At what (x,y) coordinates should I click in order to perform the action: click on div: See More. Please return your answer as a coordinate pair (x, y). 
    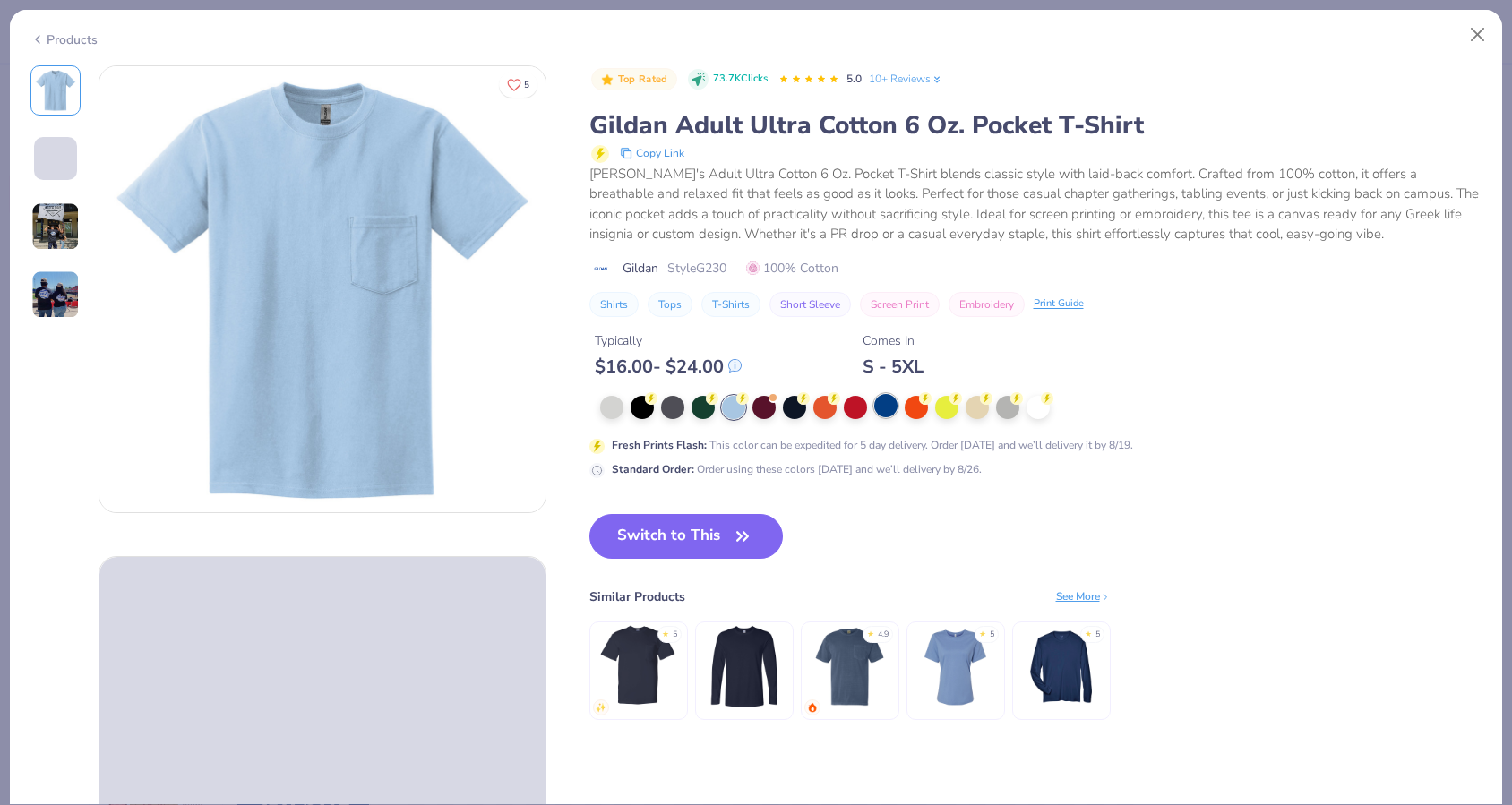
    Looking at the image, I should click on (1082, 597).